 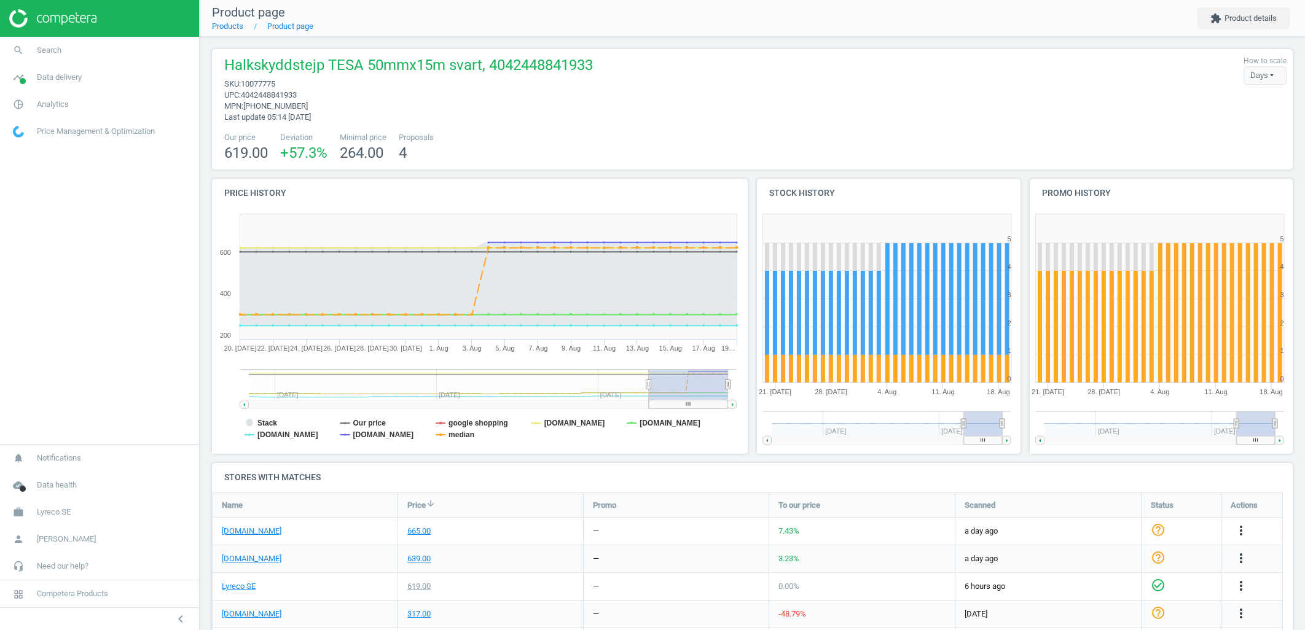 I want to click on span: Notifications, so click(x=59, y=458).